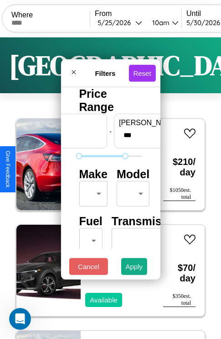  Describe the element at coordinates (179, 167) in the screenshot. I see `h3: $ 210 / day` at that location.